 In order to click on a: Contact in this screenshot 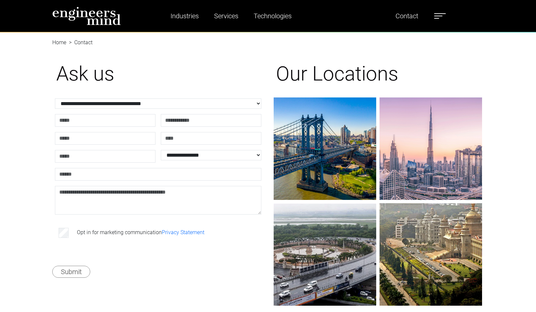, I will do `click(407, 16)`.